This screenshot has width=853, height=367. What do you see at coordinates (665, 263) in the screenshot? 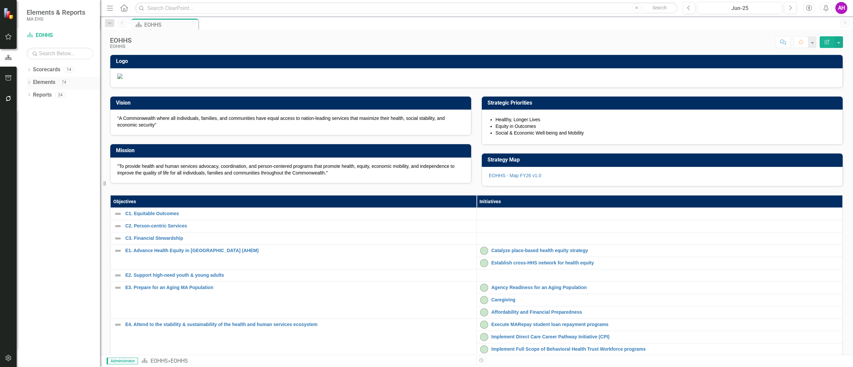
I see `a: Establish cross-HHS network for health equity` at bounding box center [665, 263].